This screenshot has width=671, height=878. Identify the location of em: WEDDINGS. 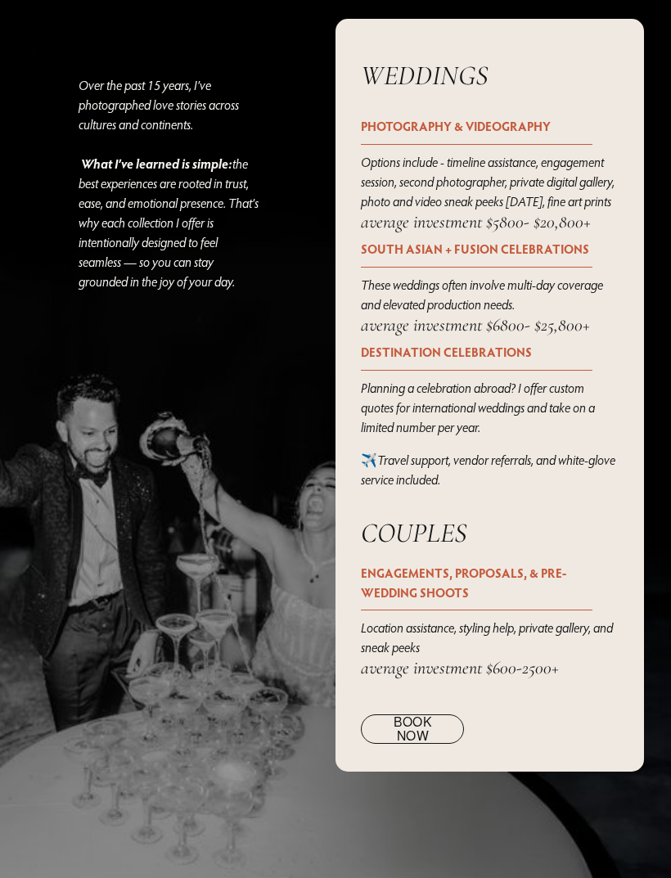
(425, 75).